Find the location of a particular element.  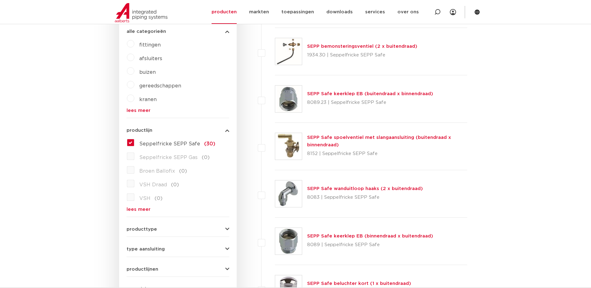

img: Thumbnail for SEPP bemonsteringsventiel (2 x buitendraad) is located at coordinates (289, 51).